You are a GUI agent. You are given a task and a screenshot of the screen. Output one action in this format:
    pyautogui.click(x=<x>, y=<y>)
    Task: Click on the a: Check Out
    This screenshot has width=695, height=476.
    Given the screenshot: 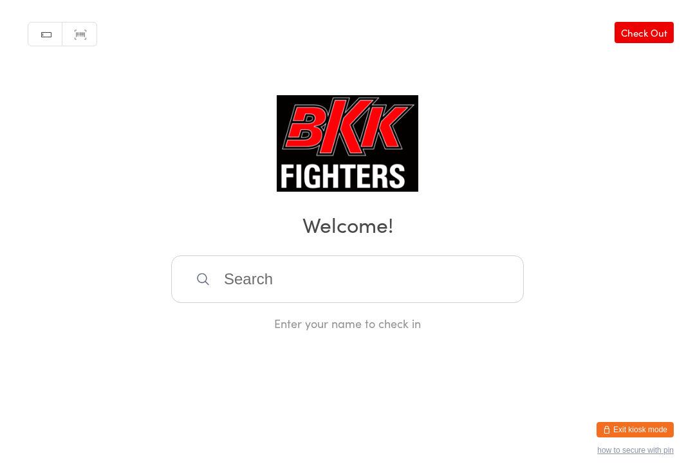 What is the action you would take?
    pyautogui.click(x=645, y=32)
    